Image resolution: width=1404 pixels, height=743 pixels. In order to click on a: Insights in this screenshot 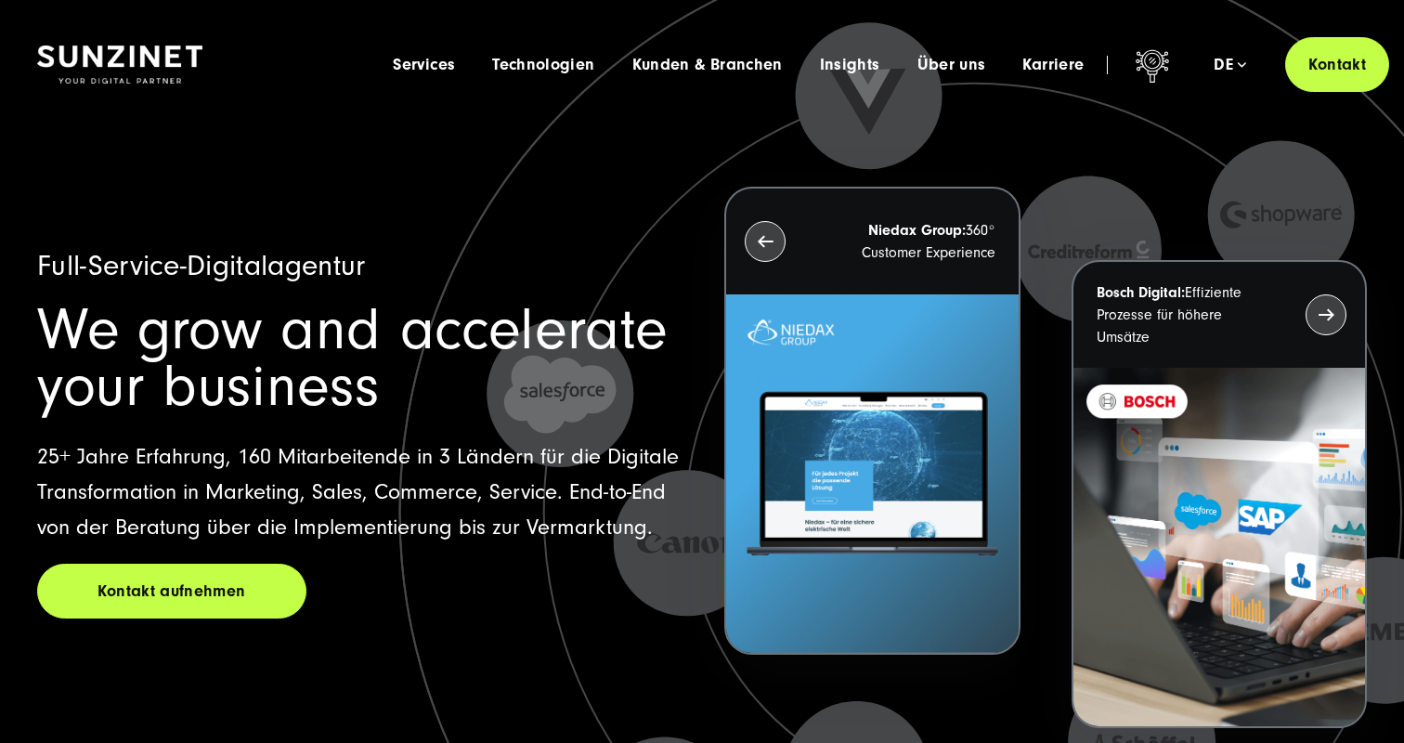, I will do `click(850, 65)`.